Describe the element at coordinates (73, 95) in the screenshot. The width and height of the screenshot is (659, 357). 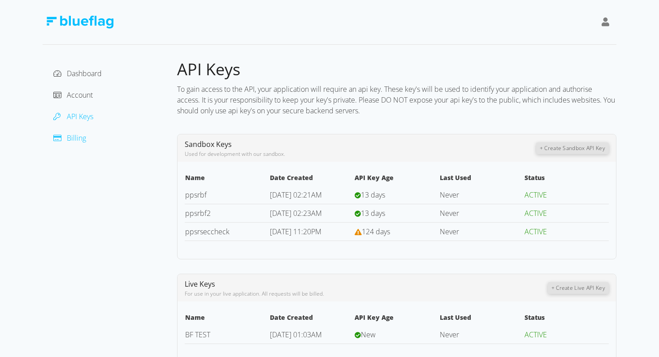
I see `a: Account` at that location.